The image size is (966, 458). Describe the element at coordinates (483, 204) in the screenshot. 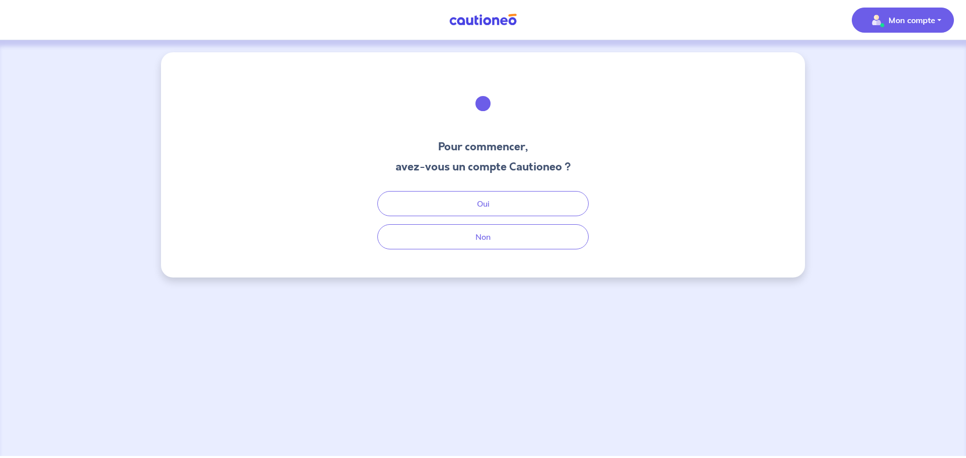

I see `button: Oui` at that location.